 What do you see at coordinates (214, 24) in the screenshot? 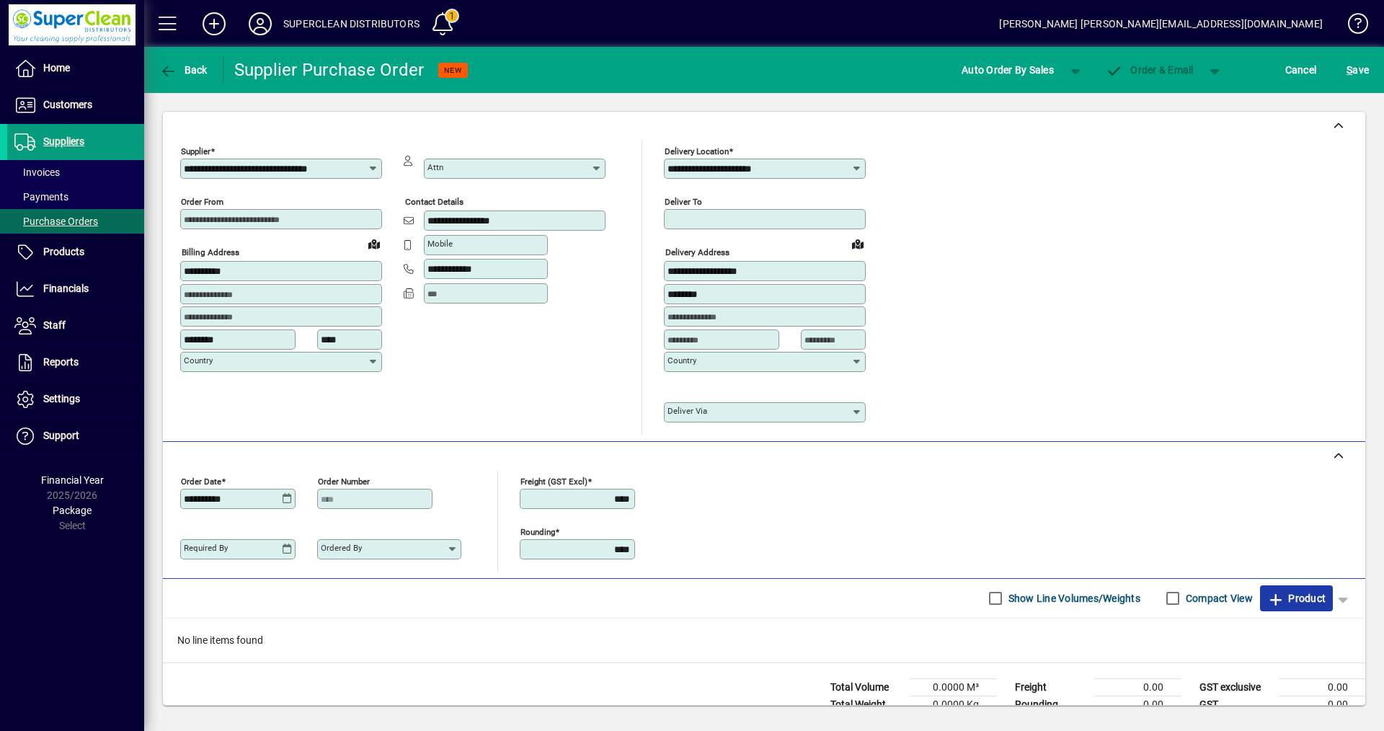
I see `button: Add` at bounding box center [214, 24].